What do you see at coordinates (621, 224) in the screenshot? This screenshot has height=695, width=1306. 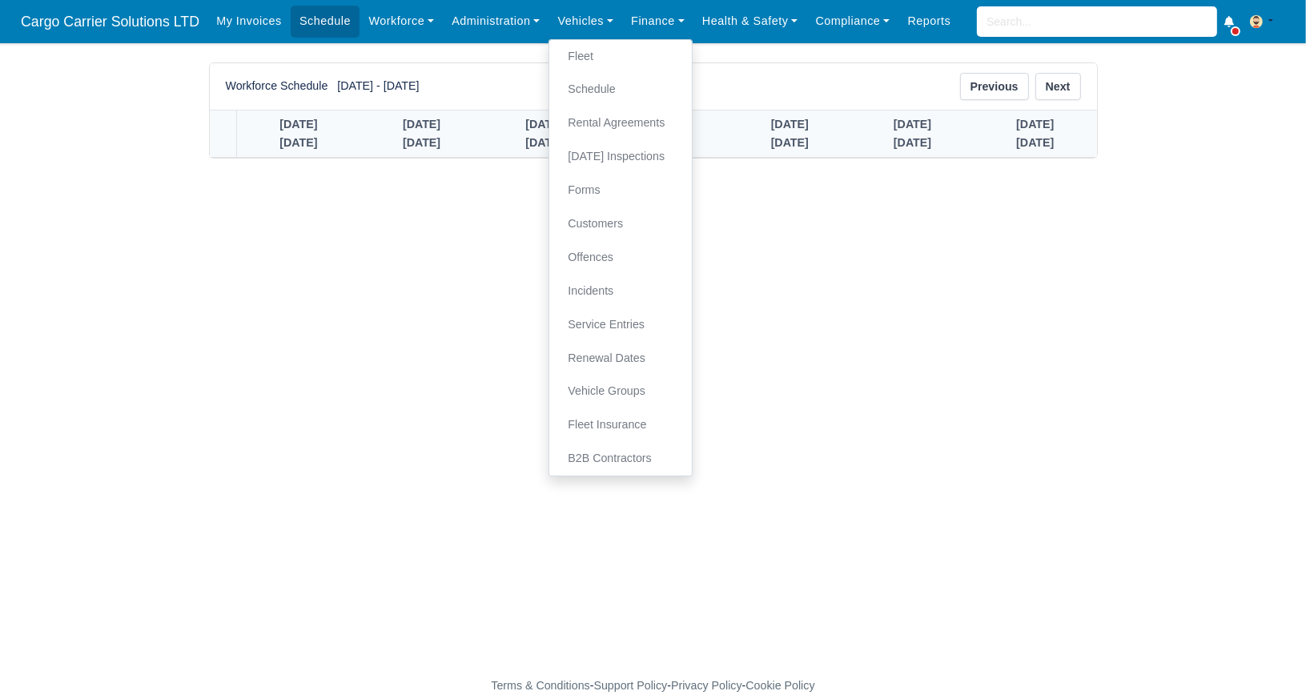 I see `a: Customers` at bounding box center [621, 224].